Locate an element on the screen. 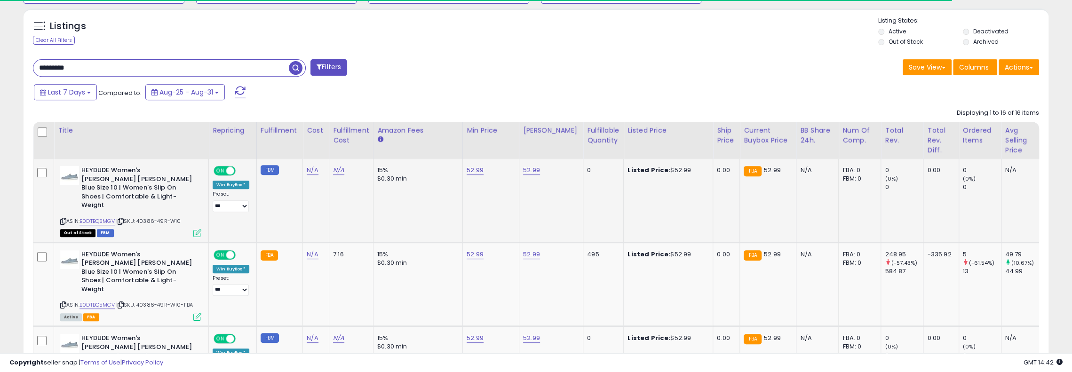  div: 13 is located at coordinates (982, 271).